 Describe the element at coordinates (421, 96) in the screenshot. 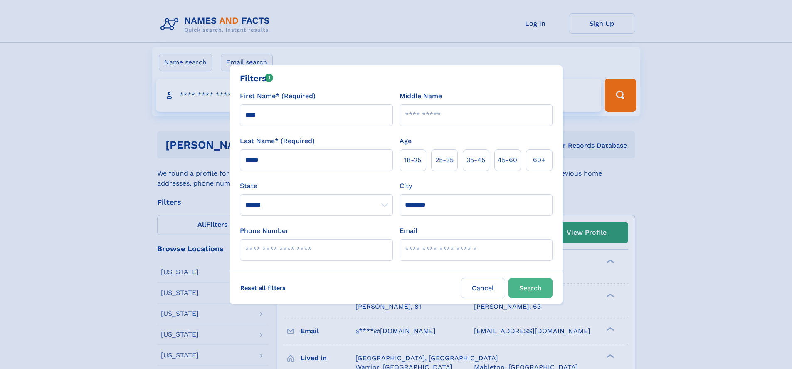

I see `label: Middle Name` at that location.